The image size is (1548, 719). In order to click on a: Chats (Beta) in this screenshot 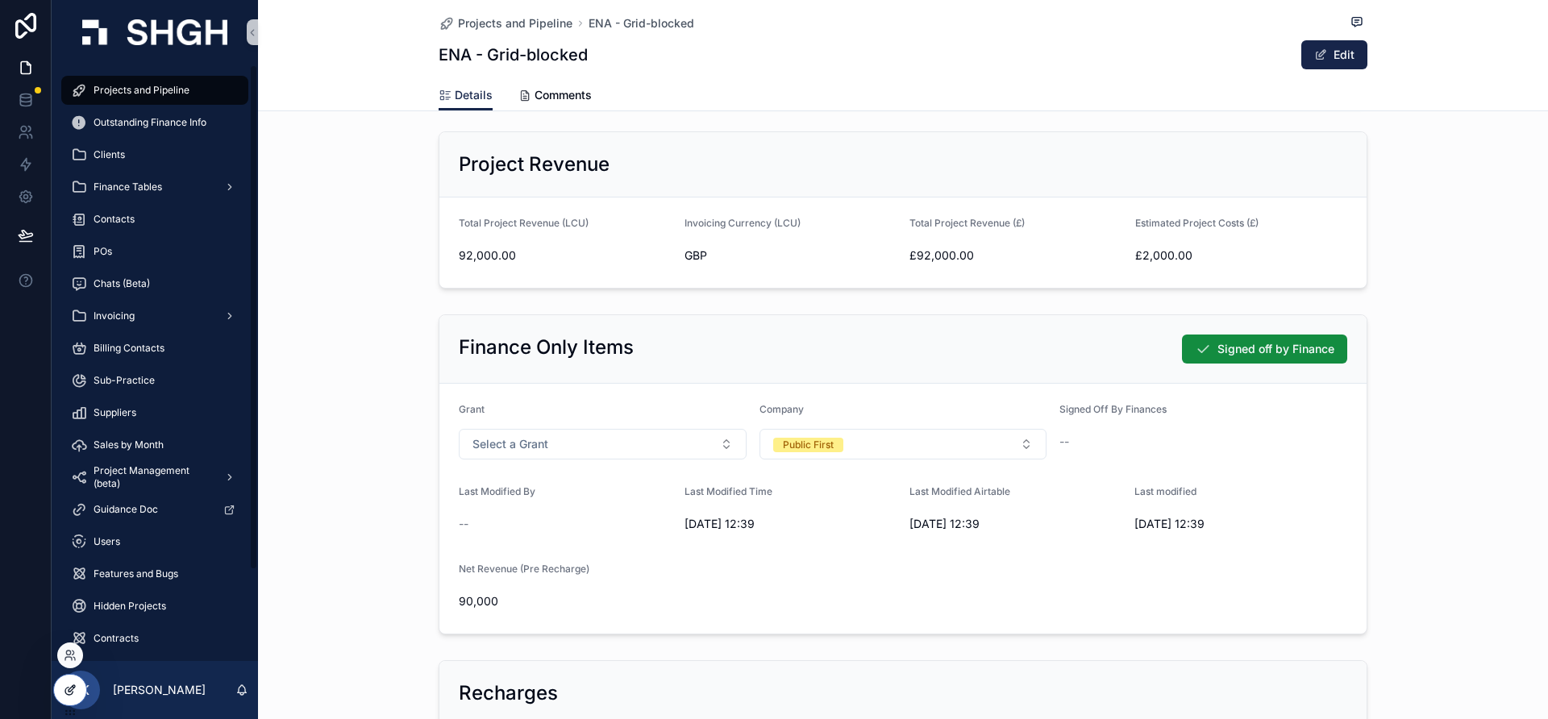, I will do `click(155, 284)`.